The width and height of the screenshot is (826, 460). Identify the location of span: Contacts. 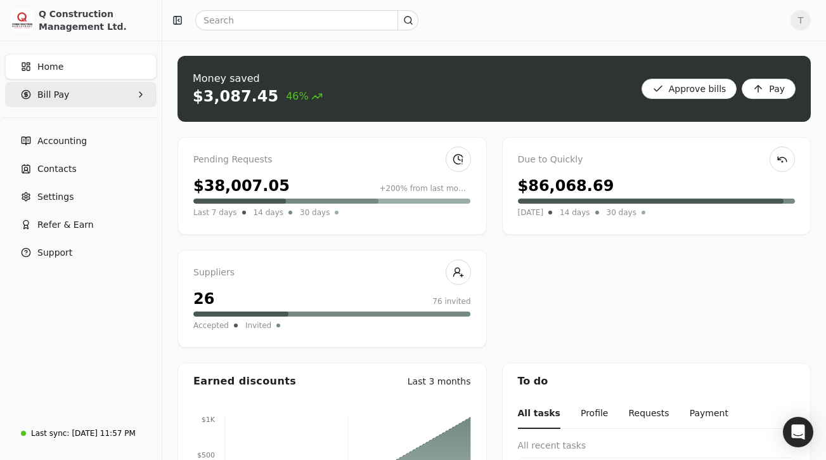
(57, 169).